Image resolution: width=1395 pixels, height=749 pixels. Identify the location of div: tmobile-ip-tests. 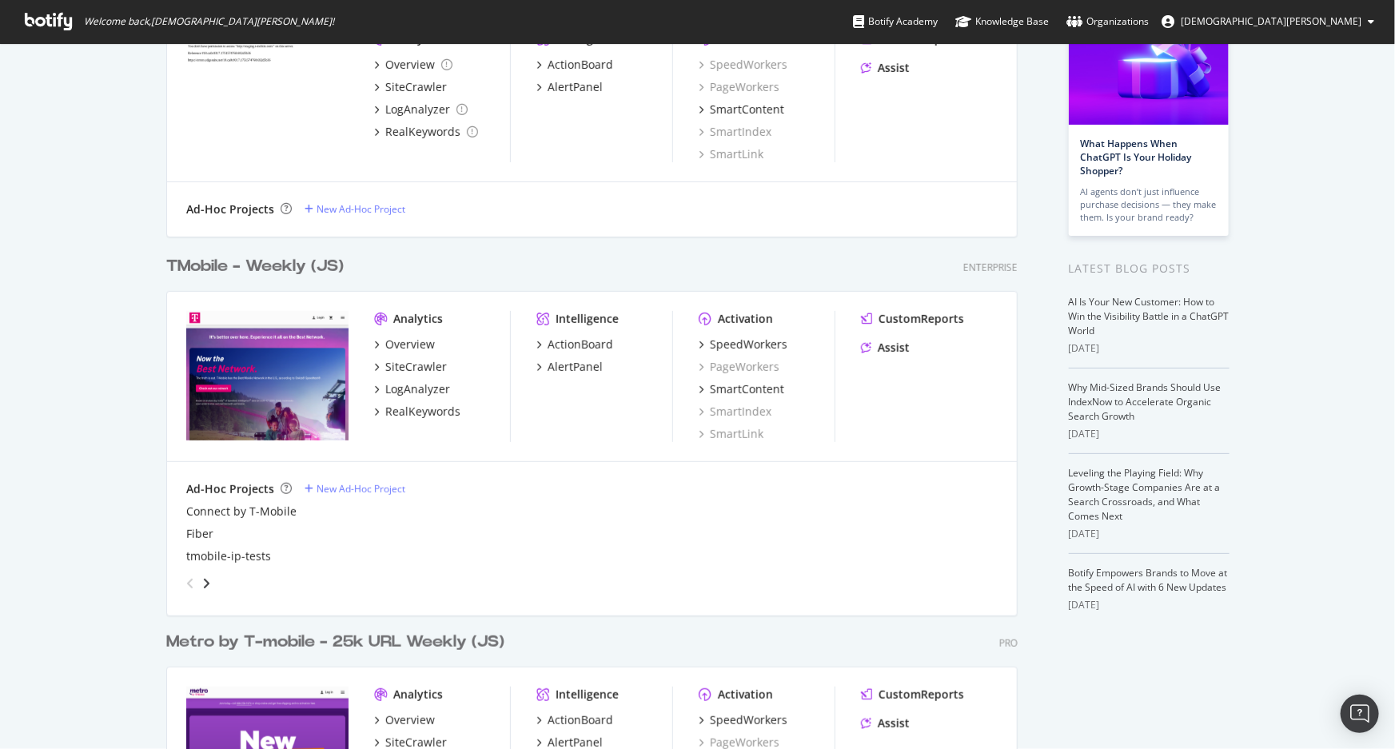
(229, 556).